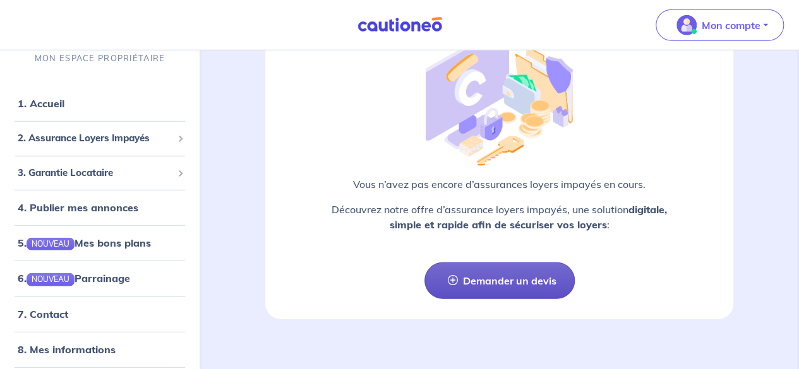 The width and height of the screenshot is (799, 369). Describe the element at coordinates (100, 349) in the screenshot. I see `div: 8. Mes informations` at that location.